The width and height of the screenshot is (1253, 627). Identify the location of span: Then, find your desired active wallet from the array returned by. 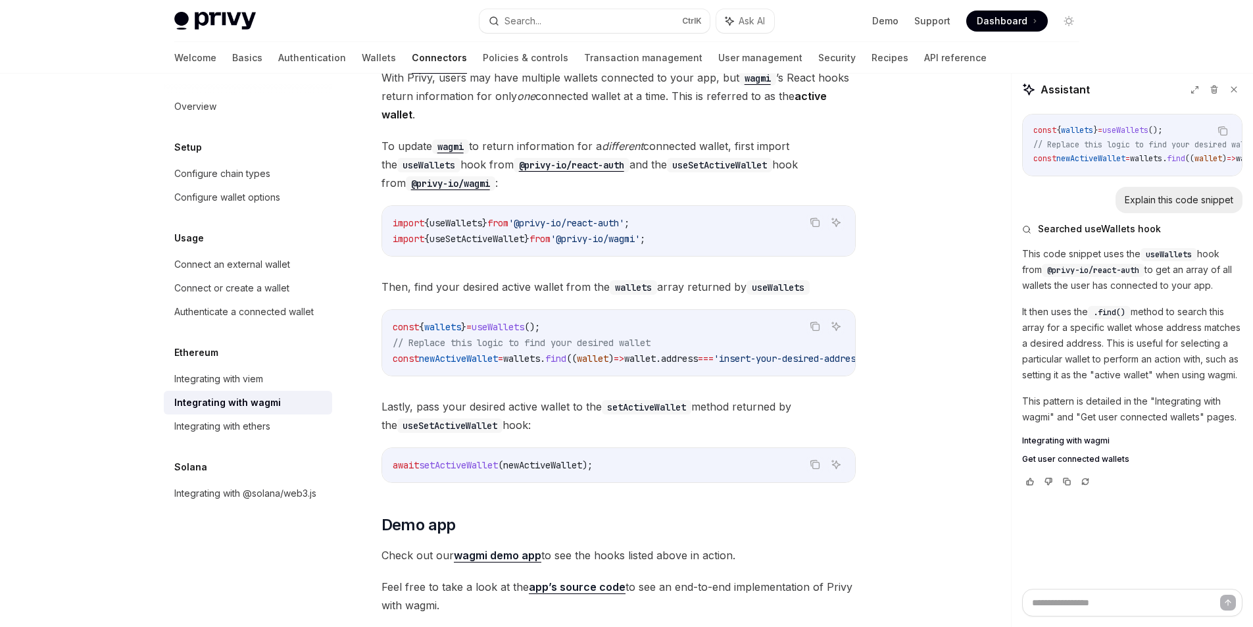
(618, 287).